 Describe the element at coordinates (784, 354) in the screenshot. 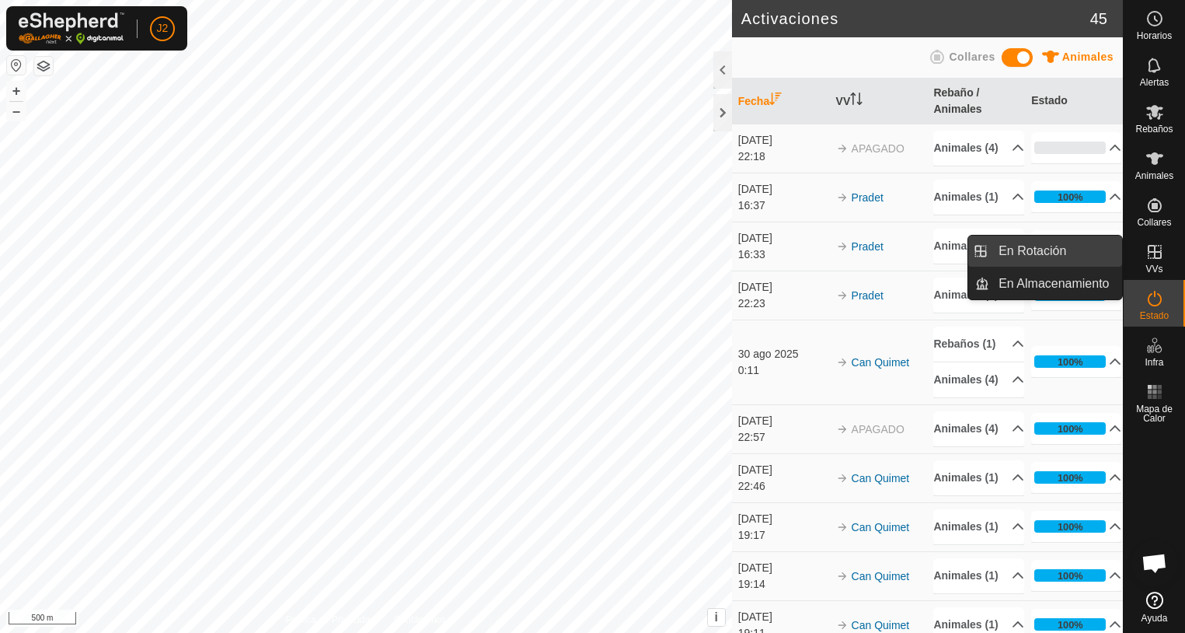

I see `div: 30 ago 2025` at that location.